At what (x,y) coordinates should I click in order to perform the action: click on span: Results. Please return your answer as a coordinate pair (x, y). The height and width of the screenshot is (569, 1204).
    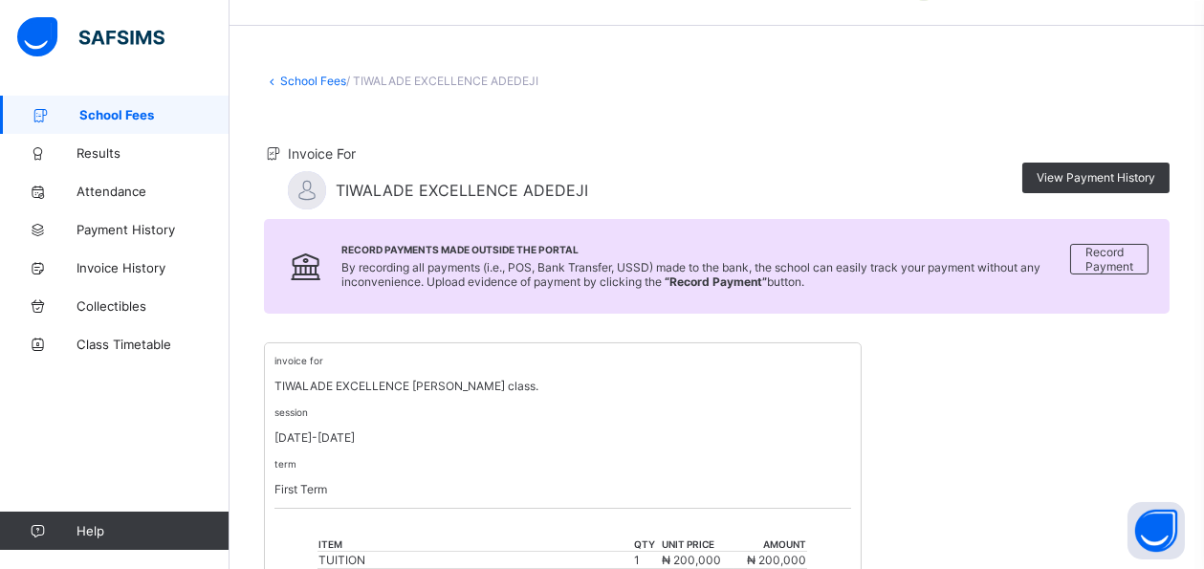
    Looking at the image, I should click on (153, 153).